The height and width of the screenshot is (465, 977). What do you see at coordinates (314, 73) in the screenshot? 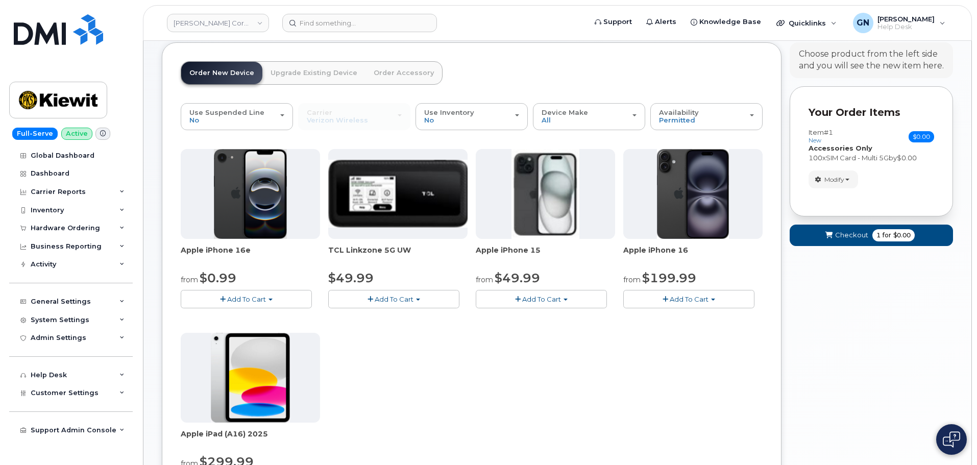
I see `a: Upgrade Existing Device` at bounding box center [314, 73].